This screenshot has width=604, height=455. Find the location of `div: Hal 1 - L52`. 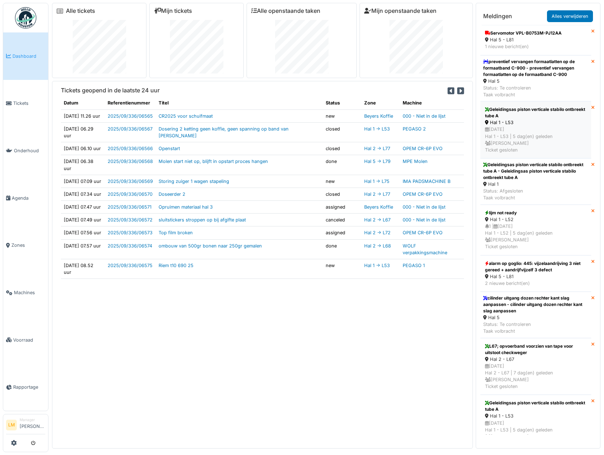

div: Hal 1 - L52 is located at coordinates (536, 219).